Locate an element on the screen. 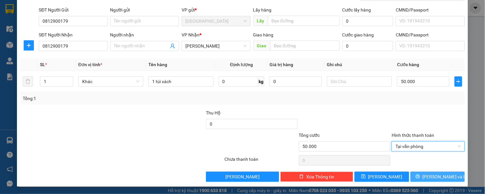  input: 0 is located at coordinates (296, 81).